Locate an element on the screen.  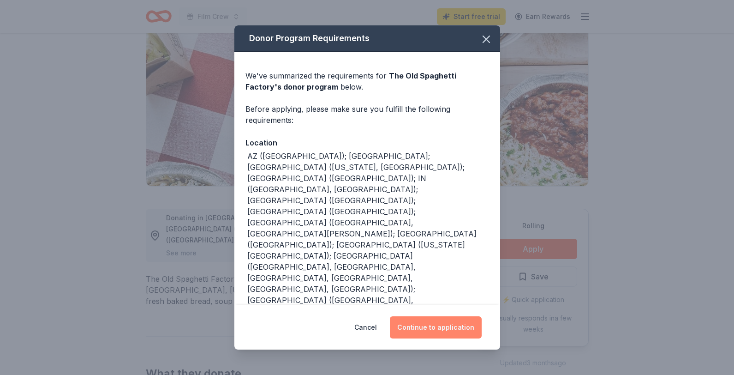
div: Location is located at coordinates (367, 143).